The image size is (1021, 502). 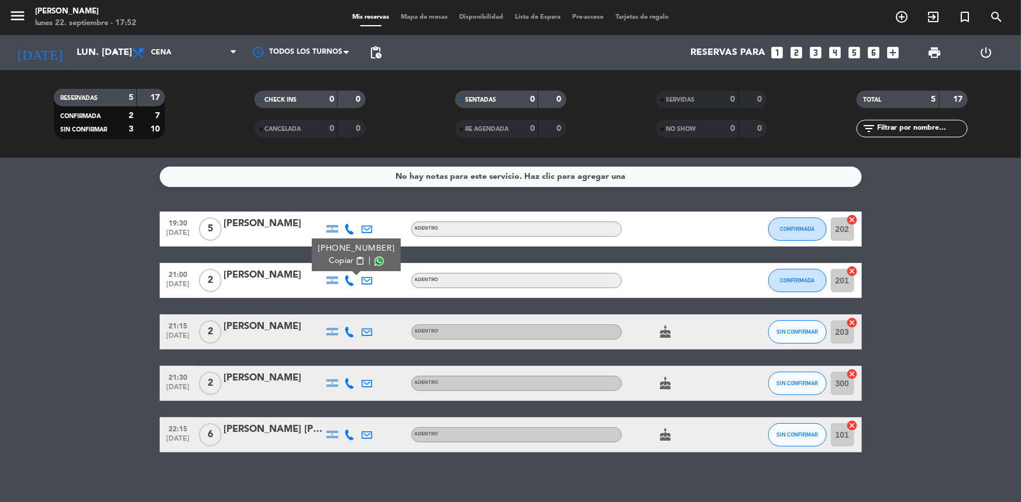 What do you see at coordinates (964, 17) in the screenshot?
I see `i: turned_in_not` at bounding box center [964, 17].